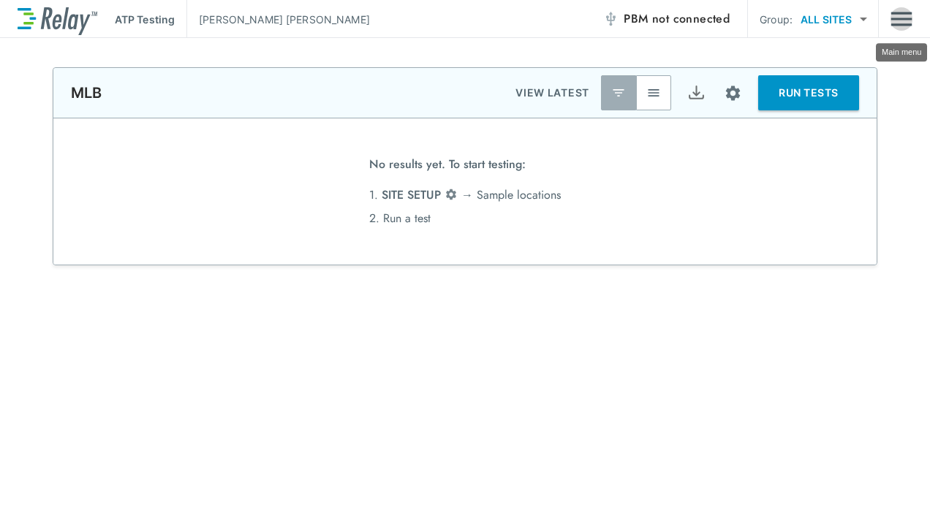 This screenshot has width=930, height=516. What do you see at coordinates (465, 219) in the screenshot?
I see `li: 2. Run a test` at bounding box center [465, 219].